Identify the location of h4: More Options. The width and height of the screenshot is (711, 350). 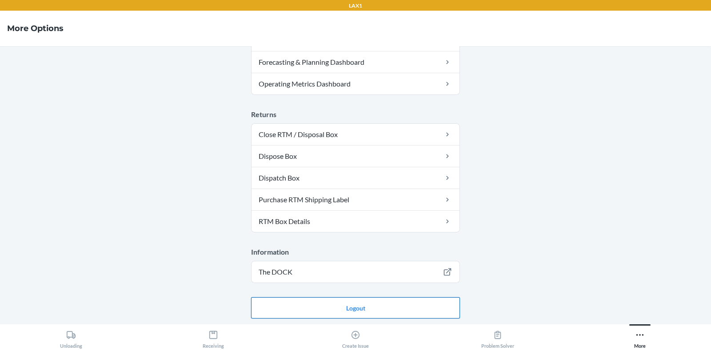
(35, 28).